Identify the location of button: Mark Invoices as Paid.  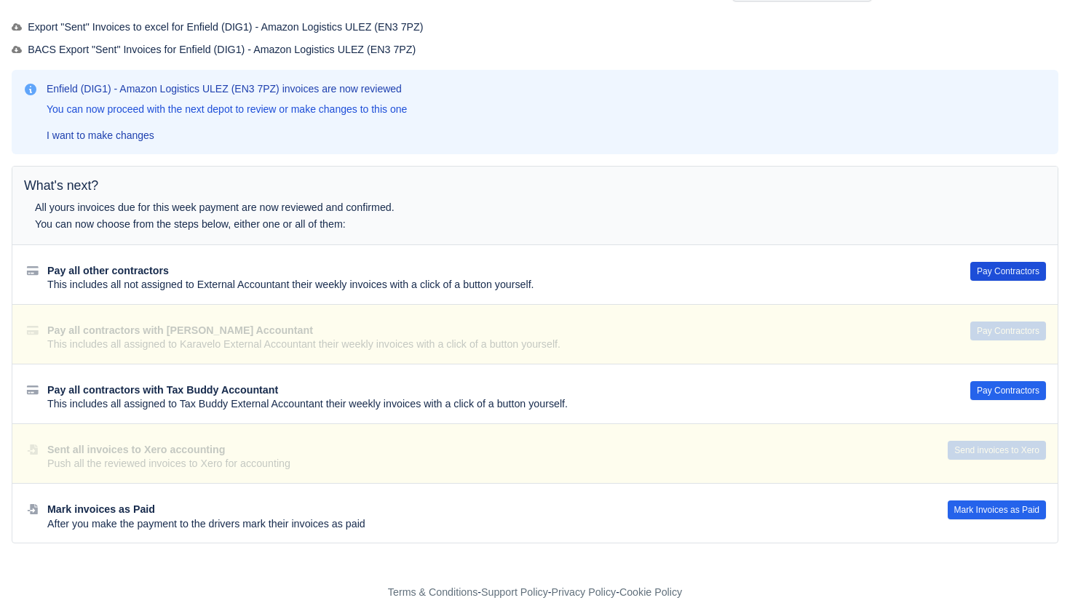
(996, 510).